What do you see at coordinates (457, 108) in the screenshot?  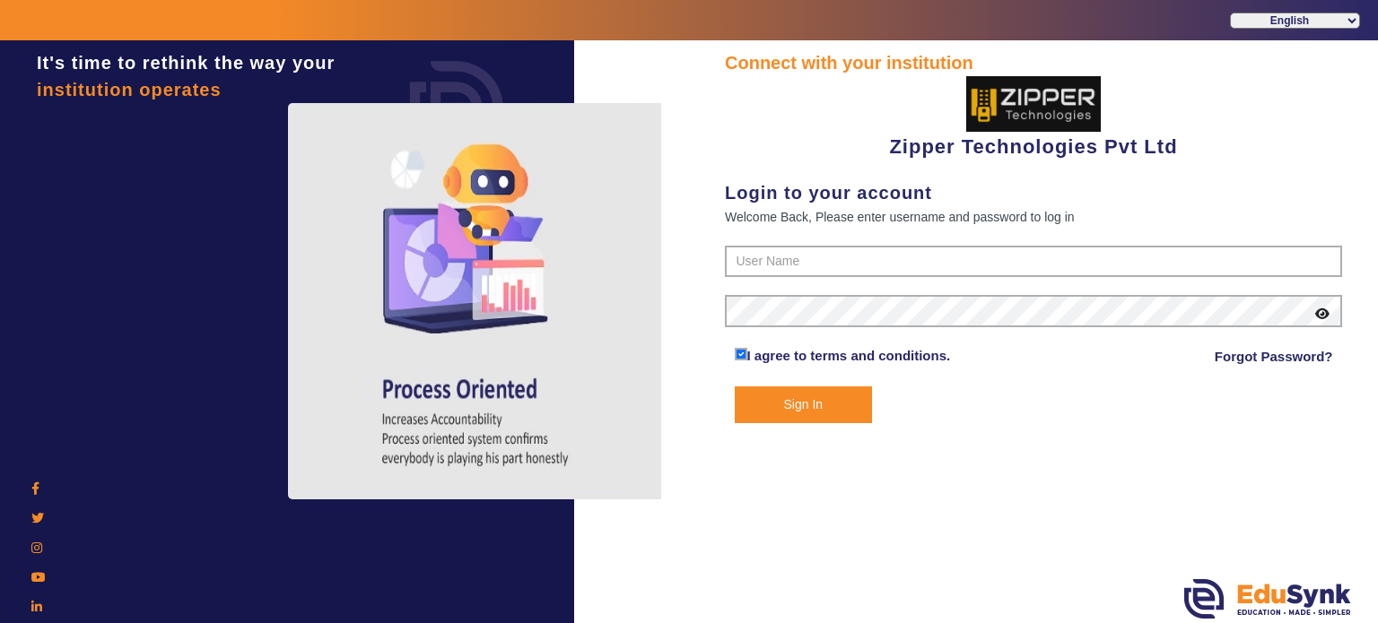 I see `img: login.png` at bounding box center [457, 108].